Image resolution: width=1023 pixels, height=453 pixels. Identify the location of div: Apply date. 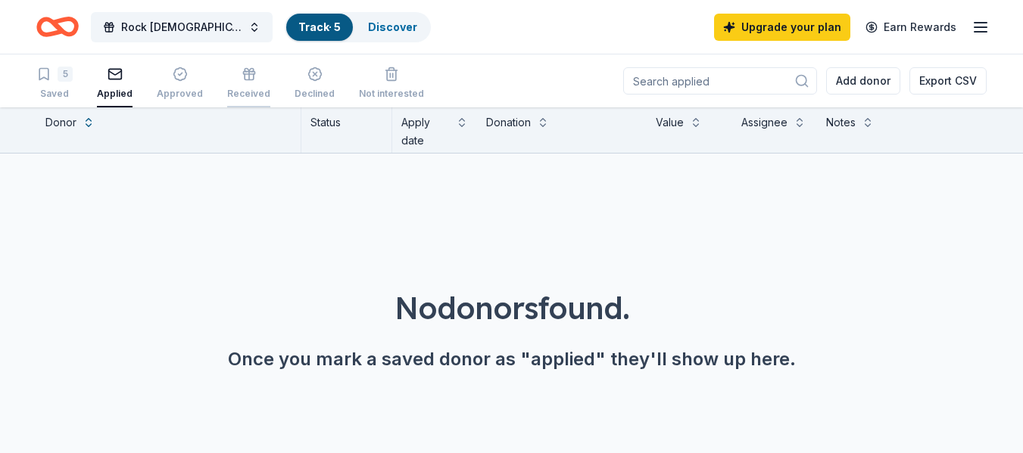
(425, 132).